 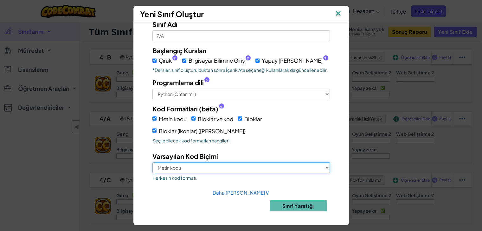 I want to click on img: IconClose.svg, so click(x=338, y=14).